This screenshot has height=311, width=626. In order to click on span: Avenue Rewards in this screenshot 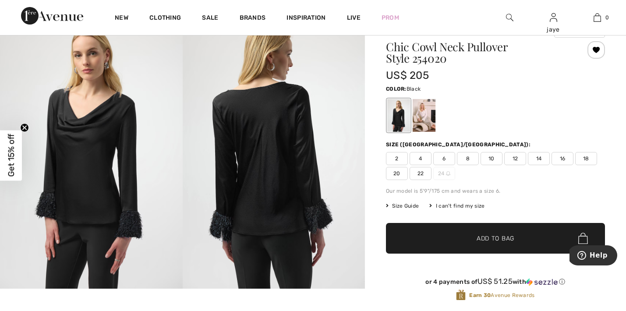, I will do `click(502, 295)`.